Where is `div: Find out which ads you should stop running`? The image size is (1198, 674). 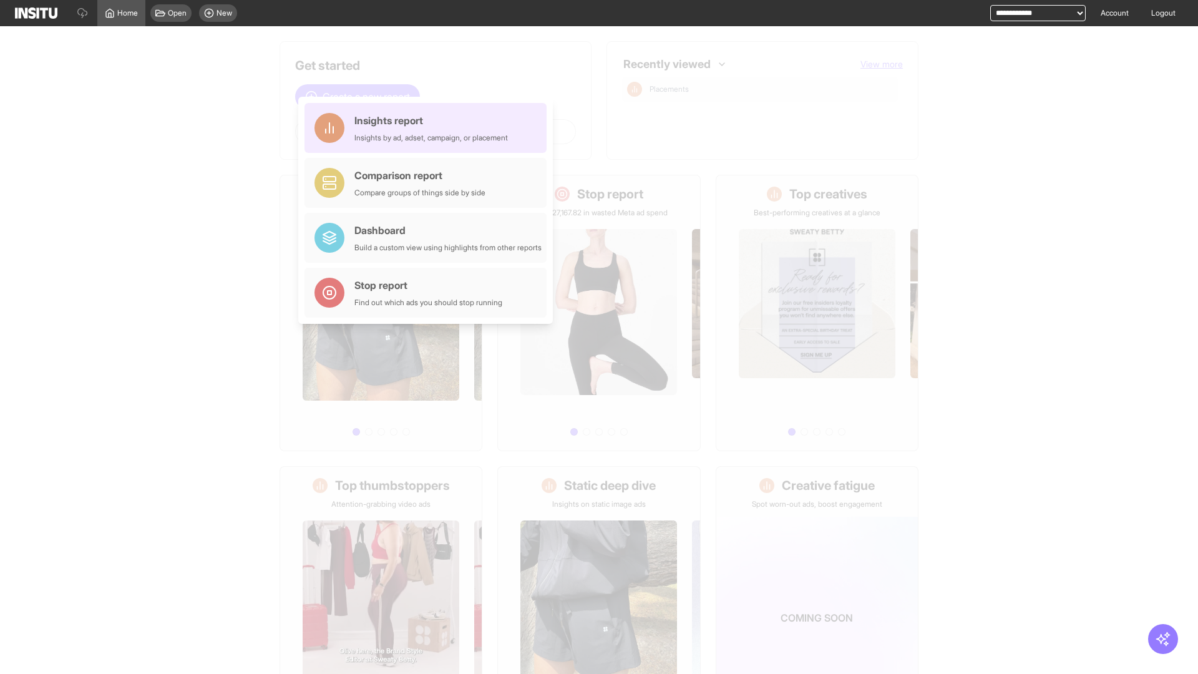
div: Find out which ads you should stop running is located at coordinates (428, 303).